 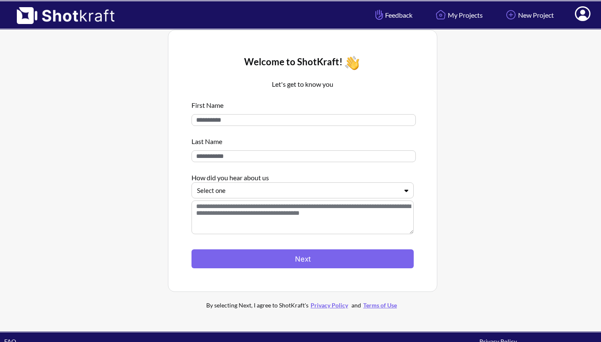 What do you see at coordinates (302, 305) in the screenshot?
I see `div: By selecting Next, I agree to ShotKraft's and` at bounding box center [302, 305].